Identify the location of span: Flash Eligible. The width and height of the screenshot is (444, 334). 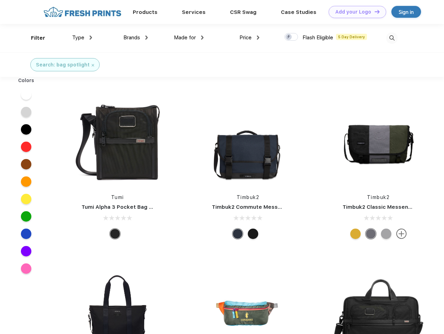
(318, 38).